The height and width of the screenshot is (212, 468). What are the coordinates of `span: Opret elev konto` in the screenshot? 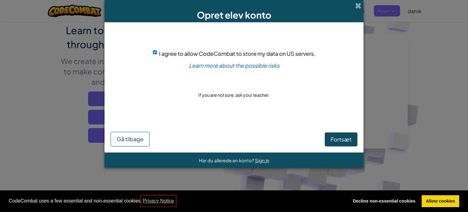 It's located at (234, 15).